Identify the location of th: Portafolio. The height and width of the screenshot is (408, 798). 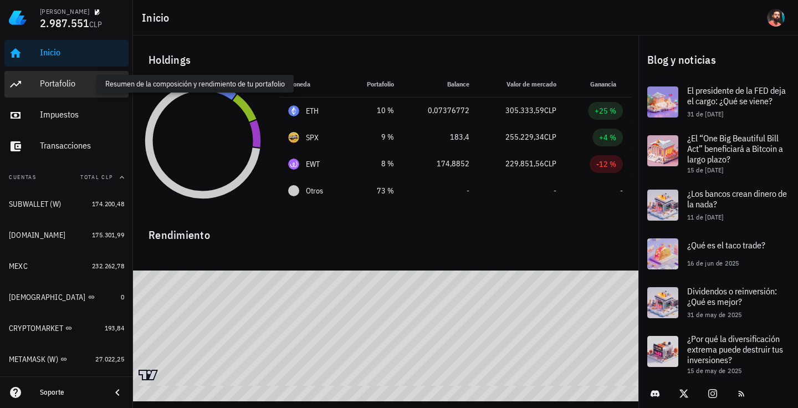
(374, 84).